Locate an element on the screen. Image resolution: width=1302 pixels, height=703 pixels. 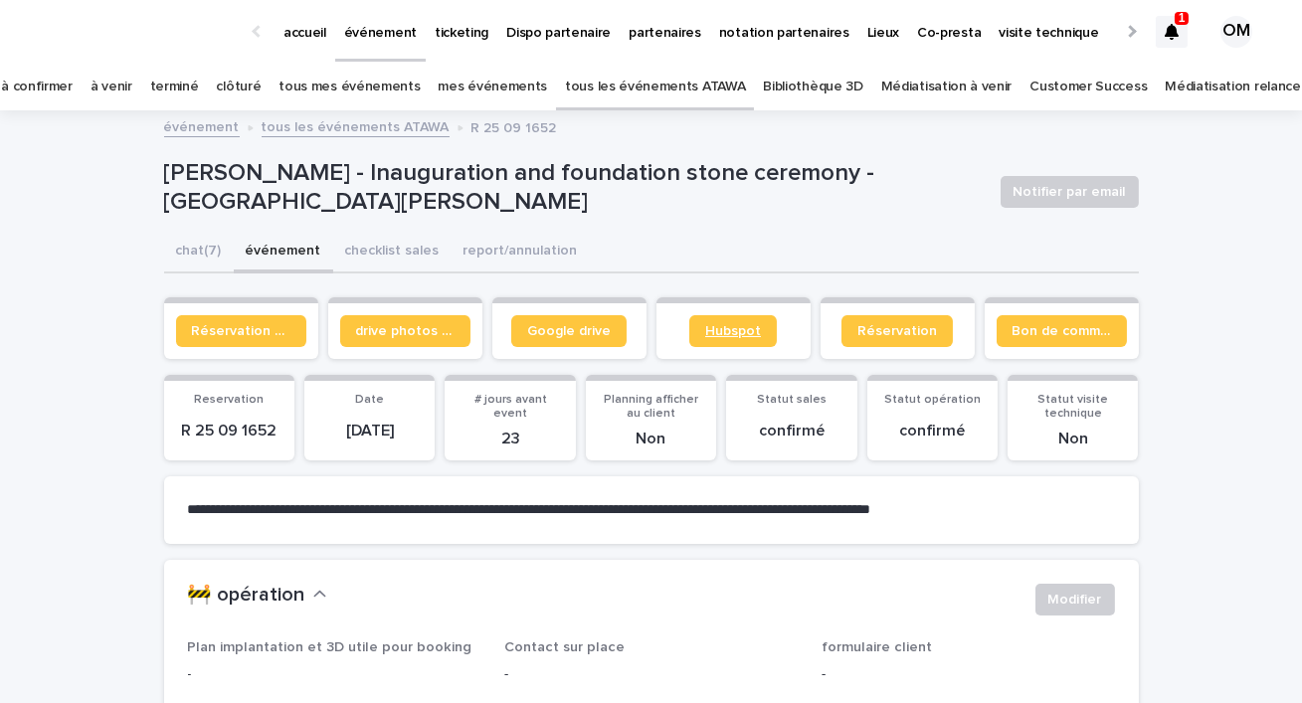
a: Bibliothèque 3D is located at coordinates (812, 87).